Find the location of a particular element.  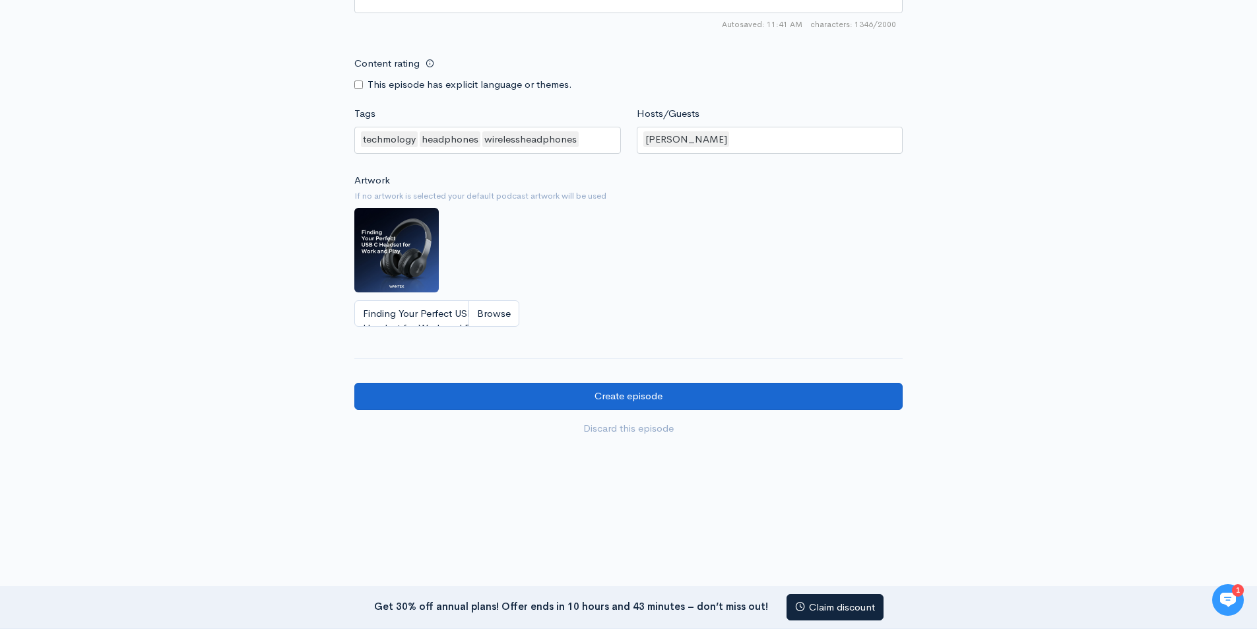

div: headphones is located at coordinates (450, 139).